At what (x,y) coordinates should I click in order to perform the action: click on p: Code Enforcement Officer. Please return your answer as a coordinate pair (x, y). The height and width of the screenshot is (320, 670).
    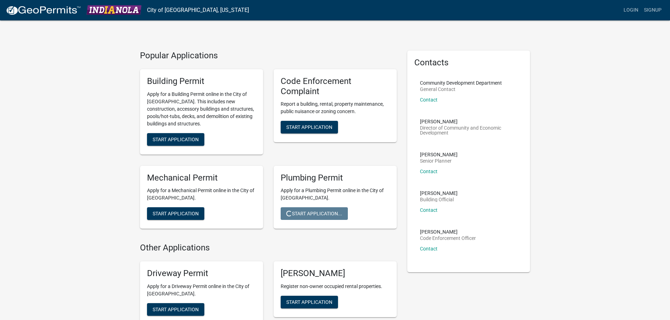
    Looking at the image, I should click on (448, 238).